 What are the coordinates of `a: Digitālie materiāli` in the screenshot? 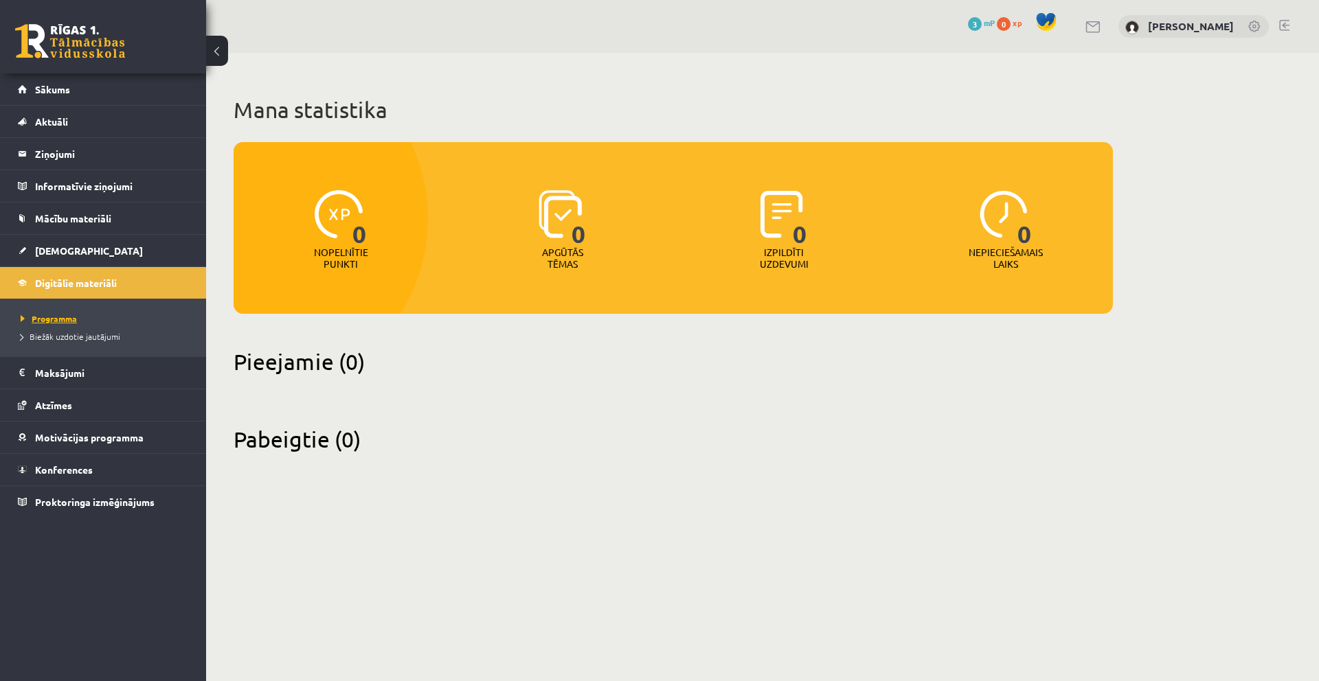 It's located at (103, 283).